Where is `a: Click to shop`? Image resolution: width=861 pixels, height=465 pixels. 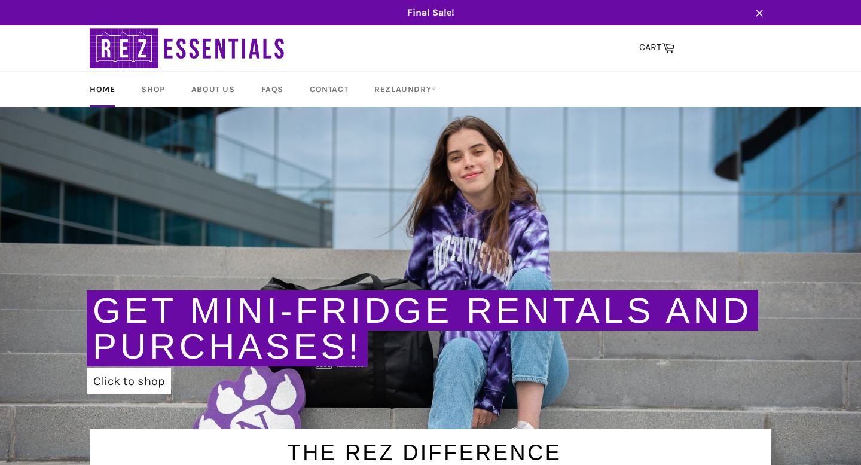
a: Click to shop is located at coordinates (129, 381).